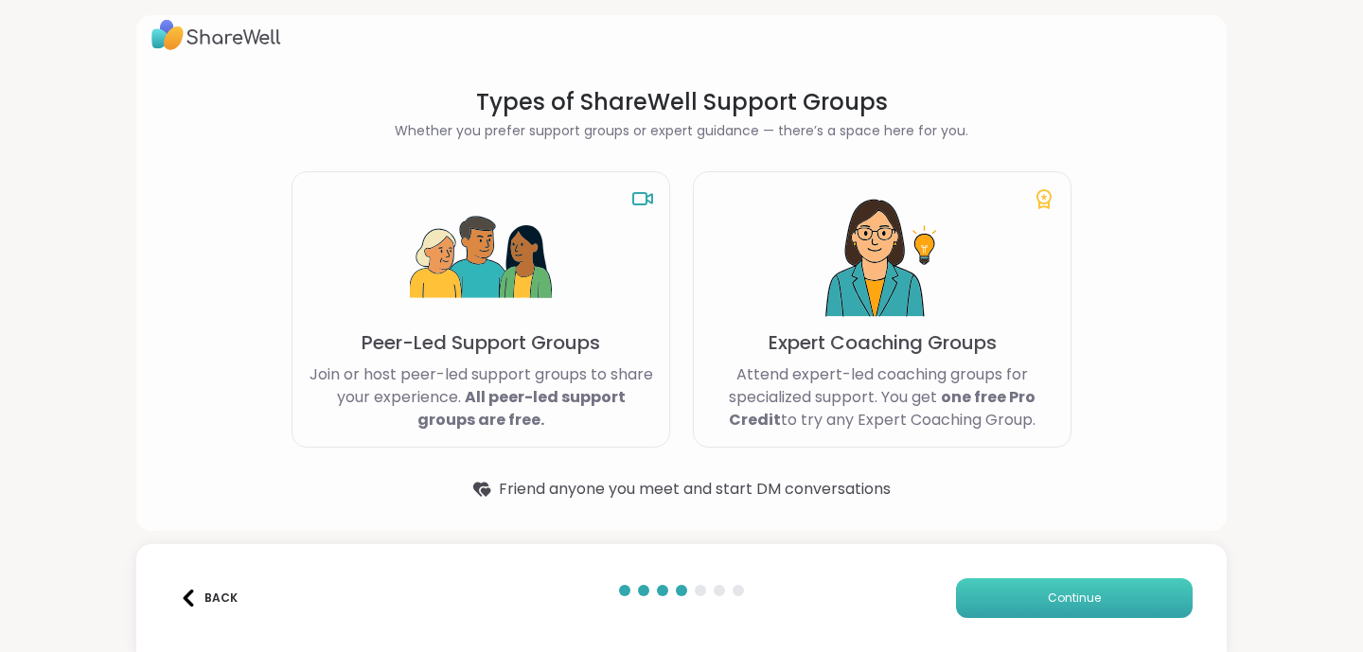  What do you see at coordinates (208, 598) in the screenshot?
I see `div: Back` at bounding box center [208, 598].